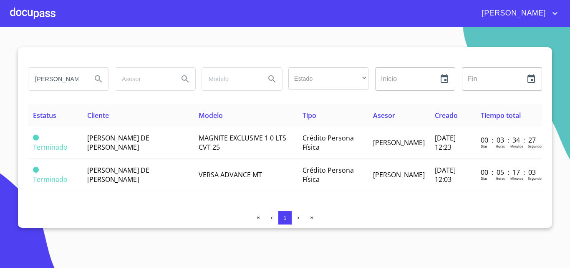 This screenshot has height=268, width=570. What do you see at coordinates (446, 115) in the screenshot?
I see `span: Creado` at bounding box center [446, 115].